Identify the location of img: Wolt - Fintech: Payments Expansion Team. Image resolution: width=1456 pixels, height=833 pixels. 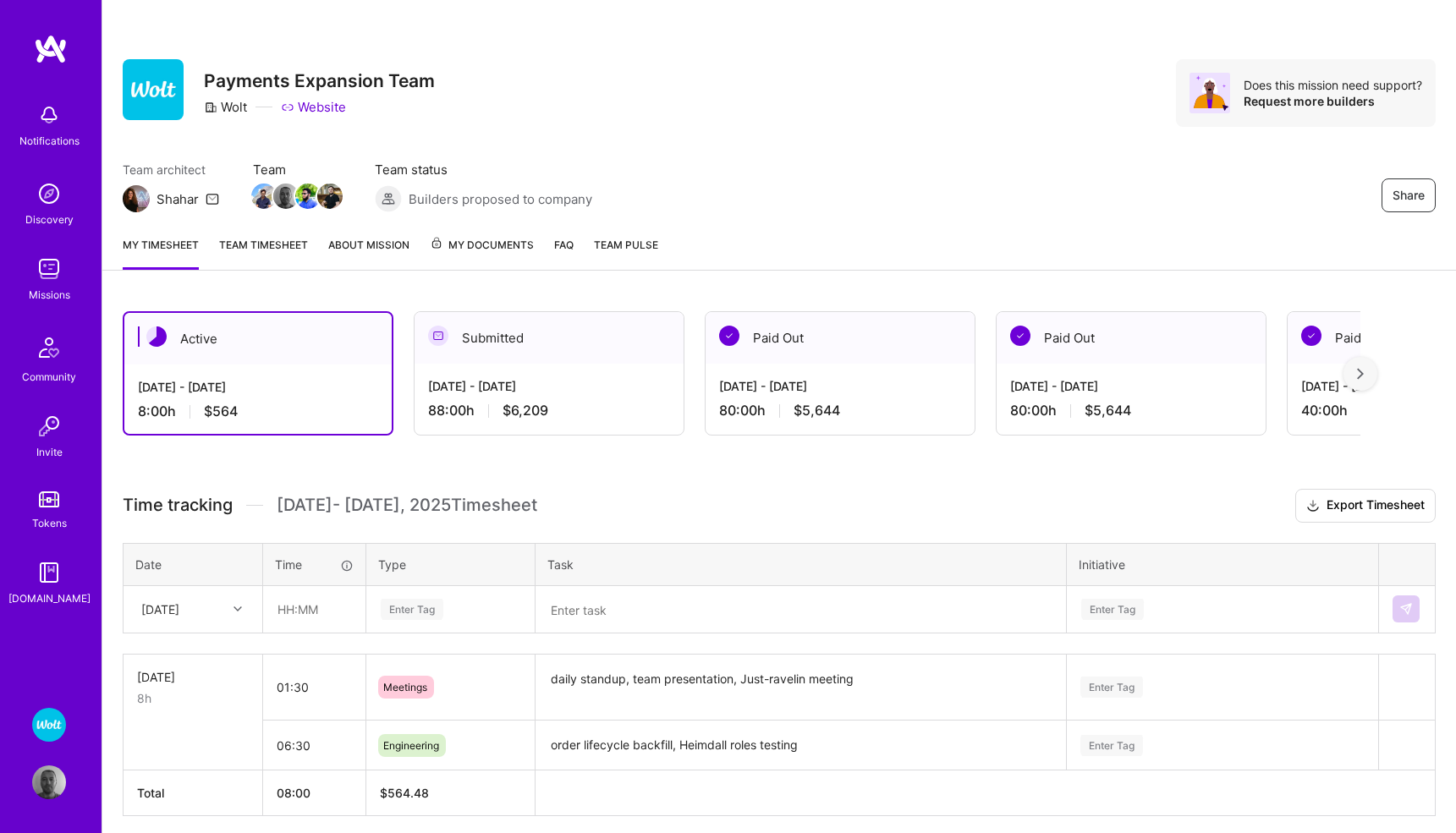
(49, 725).